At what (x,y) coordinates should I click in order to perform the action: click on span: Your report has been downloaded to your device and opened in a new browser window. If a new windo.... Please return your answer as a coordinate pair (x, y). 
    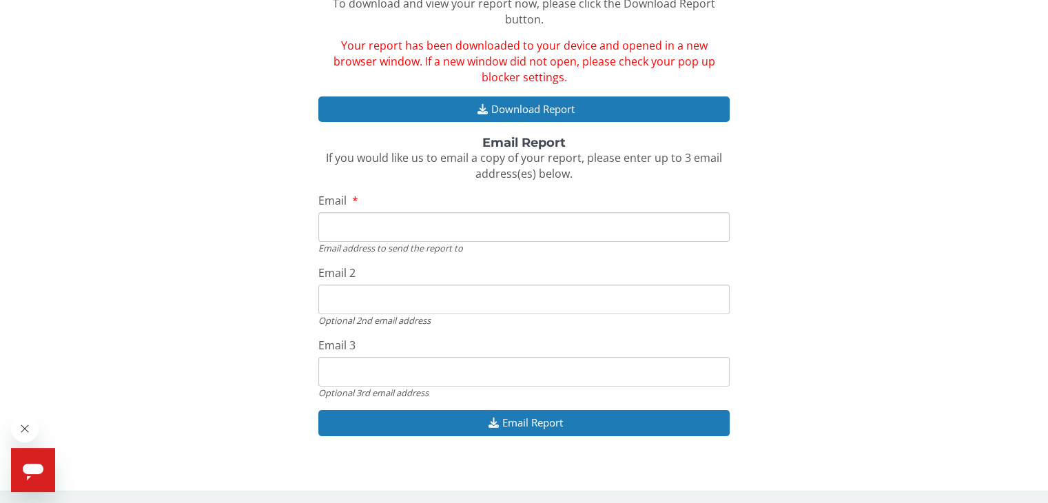
    Looking at the image, I should click on (524, 61).